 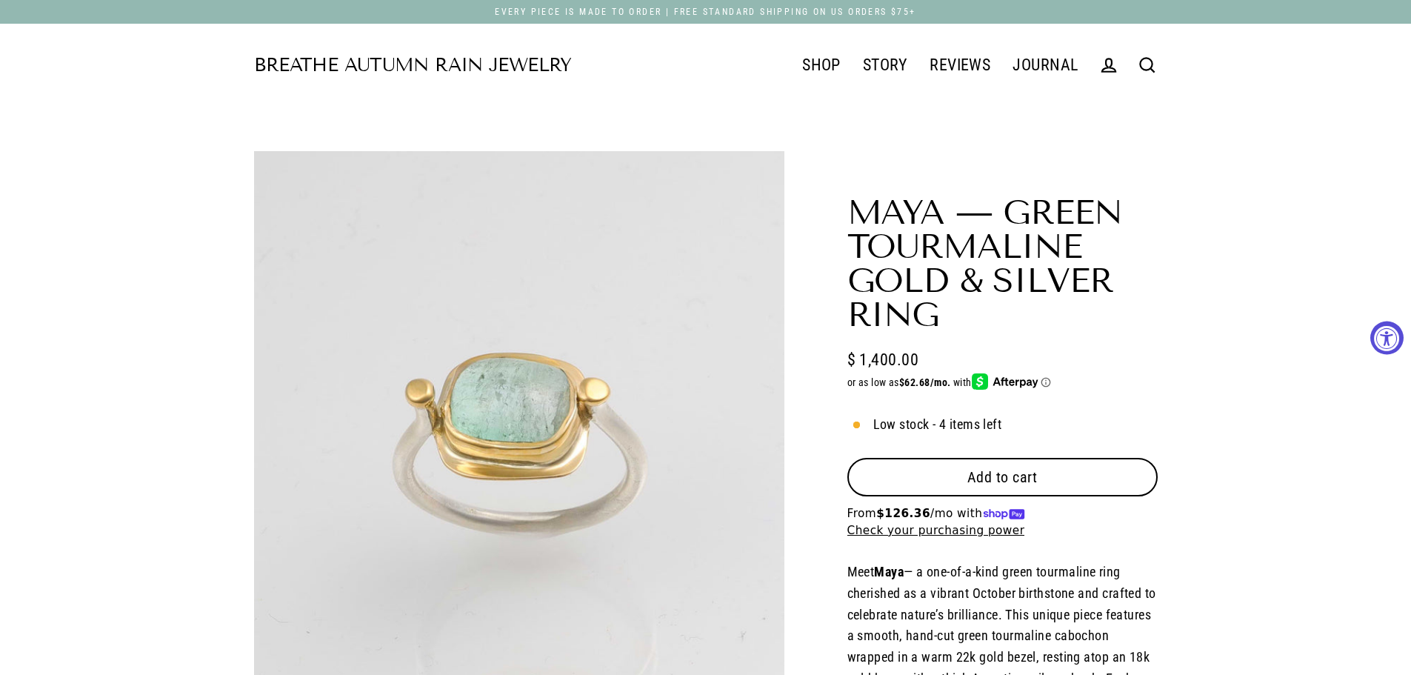 I want to click on strong: Maya, so click(x=889, y=571).